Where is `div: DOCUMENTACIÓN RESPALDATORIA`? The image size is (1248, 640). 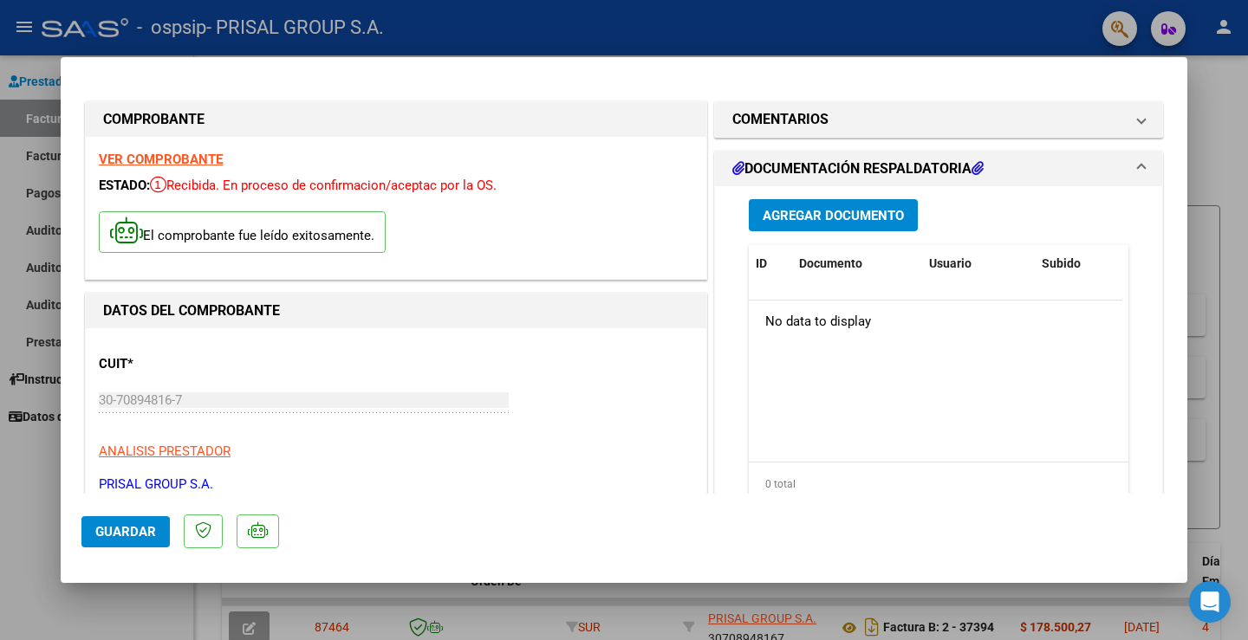
div: DOCUMENTACIÓN RESPALDATORIA is located at coordinates (938, 366).